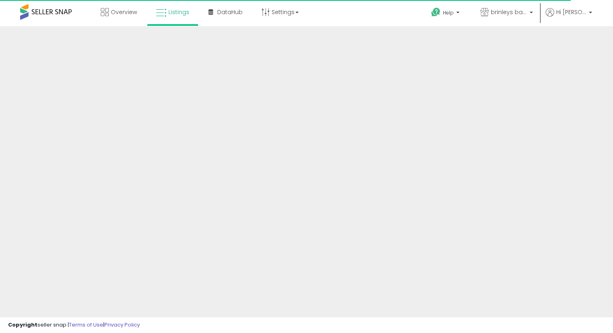 This screenshot has height=333, width=613. Describe the element at coordinates (230, 12) in the screenshot. I see `span: DataHub` at that location.